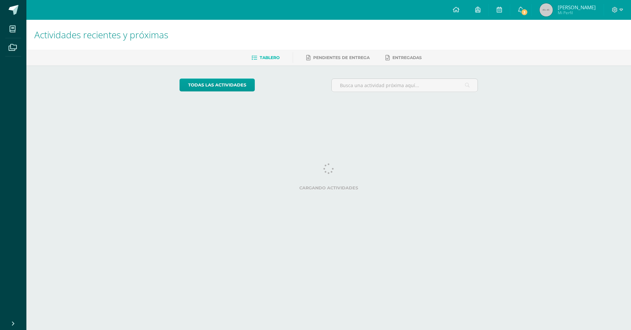 The image size is (631, 330). Describe the element at coordinates (341, 57) in the screenshot. I see `span: Pendientes de entrega` at that location.